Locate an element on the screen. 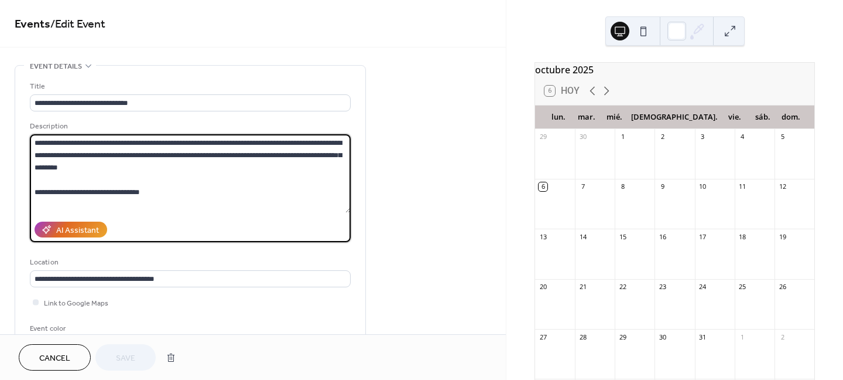  div: vie. is located at coordinates (735, 117).